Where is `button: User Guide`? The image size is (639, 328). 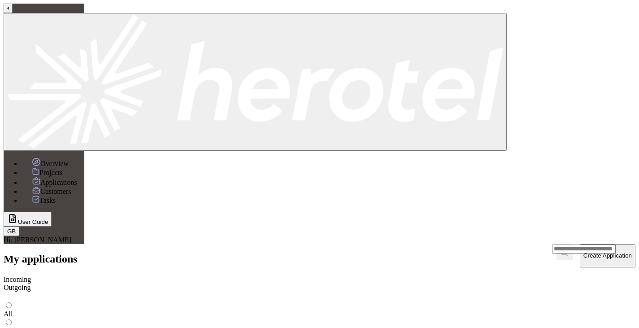 button: User Guide is located at coordinates (27, 219).